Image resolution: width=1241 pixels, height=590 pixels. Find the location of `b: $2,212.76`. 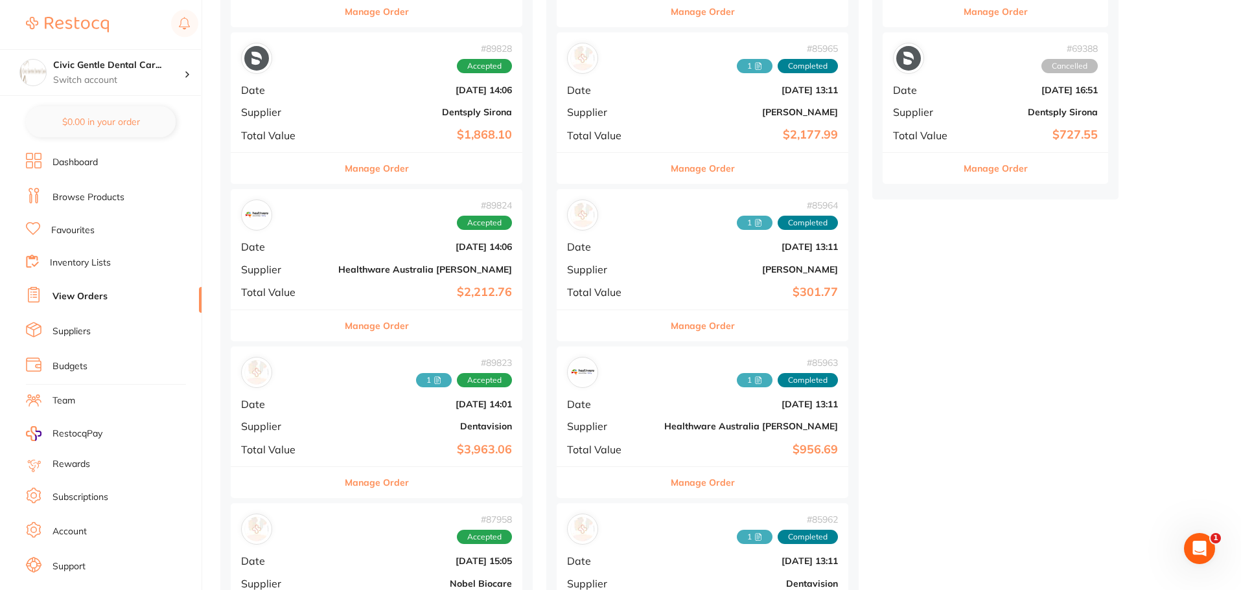

b: $2,212.76 is located at coordinates (425, 292).